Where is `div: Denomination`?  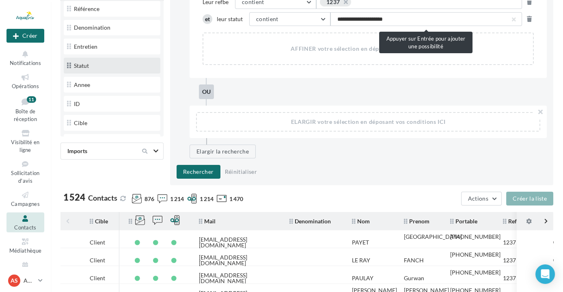
div: Denomination is located at coordinates (92, 28).